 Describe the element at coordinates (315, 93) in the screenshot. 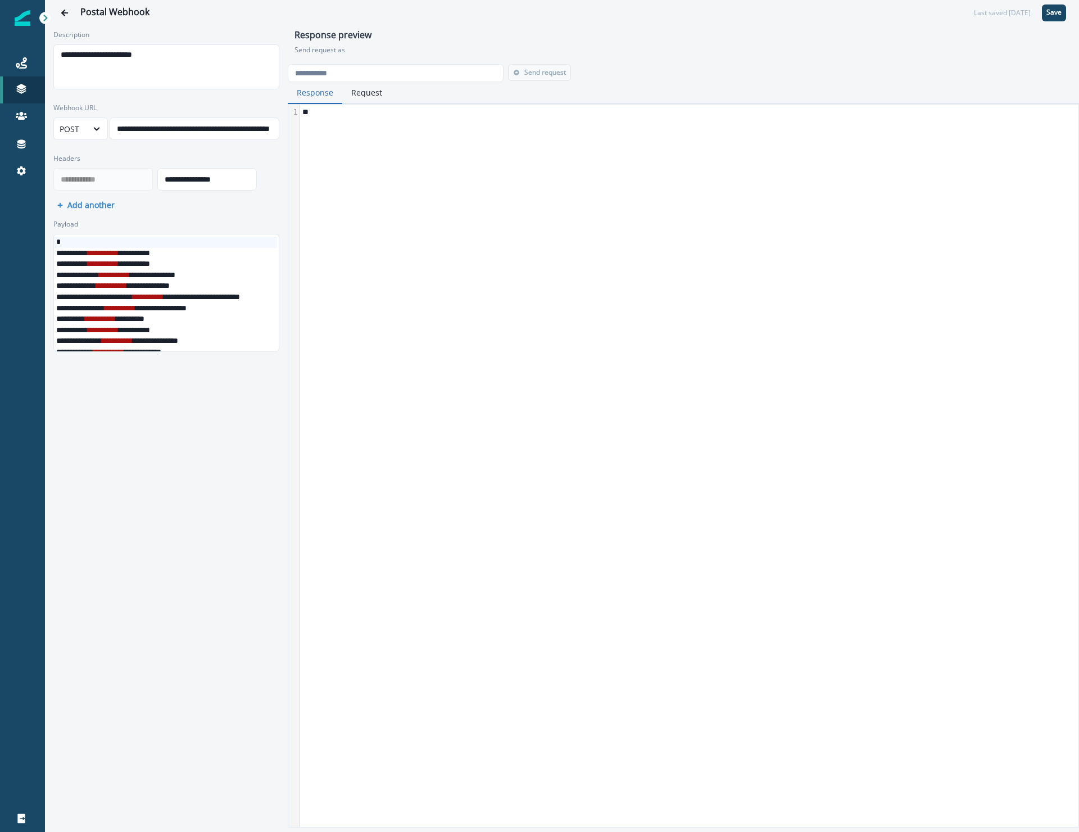

I see `button: Response` at that location.